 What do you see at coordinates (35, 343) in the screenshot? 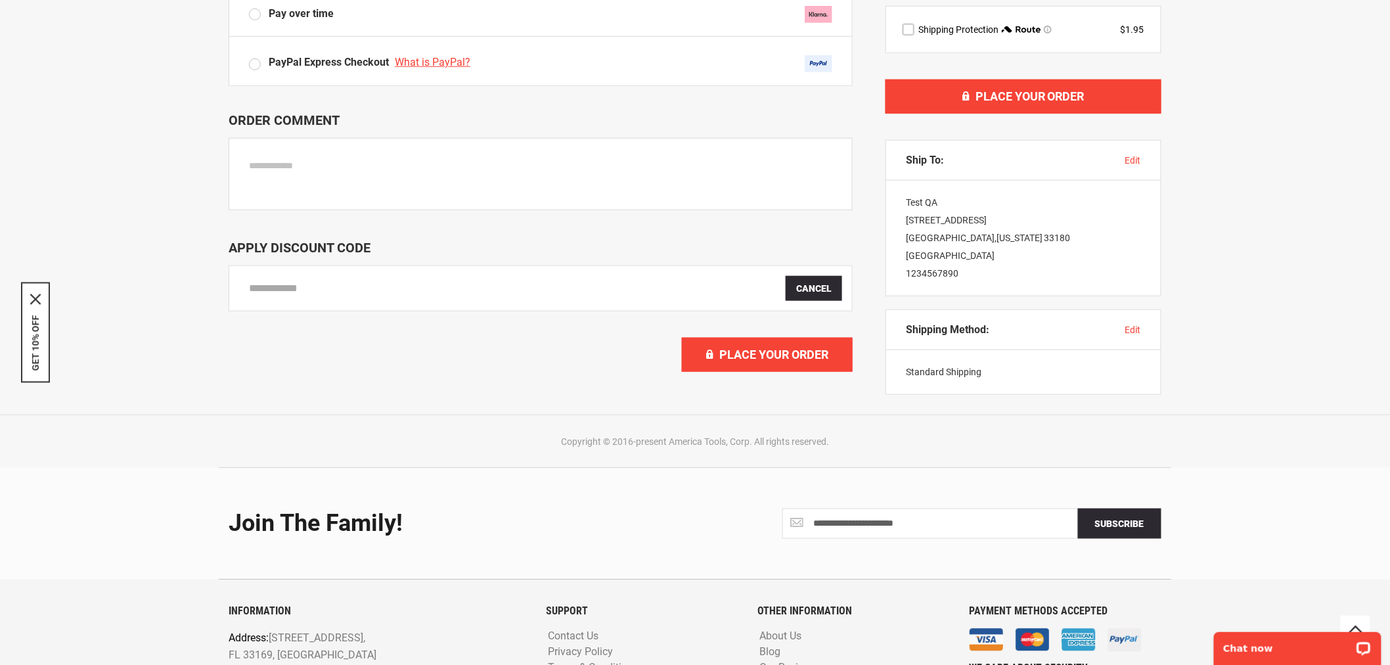
I see `button: GET 10% OFF` at bounding box center [35, 343].